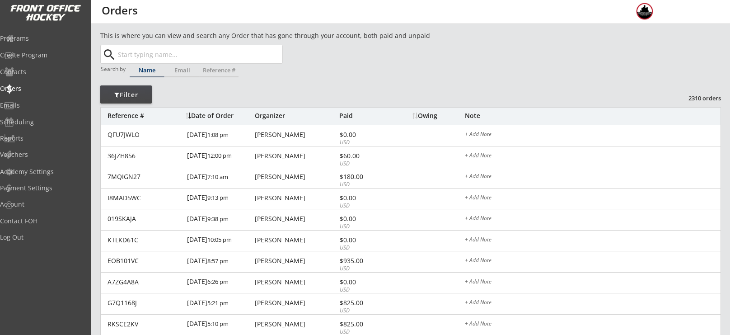 This screenshot has width=730, height=335. Describe the element at coordinates (363, 177) in the screenshot. I see `div: $180.00` at that location.